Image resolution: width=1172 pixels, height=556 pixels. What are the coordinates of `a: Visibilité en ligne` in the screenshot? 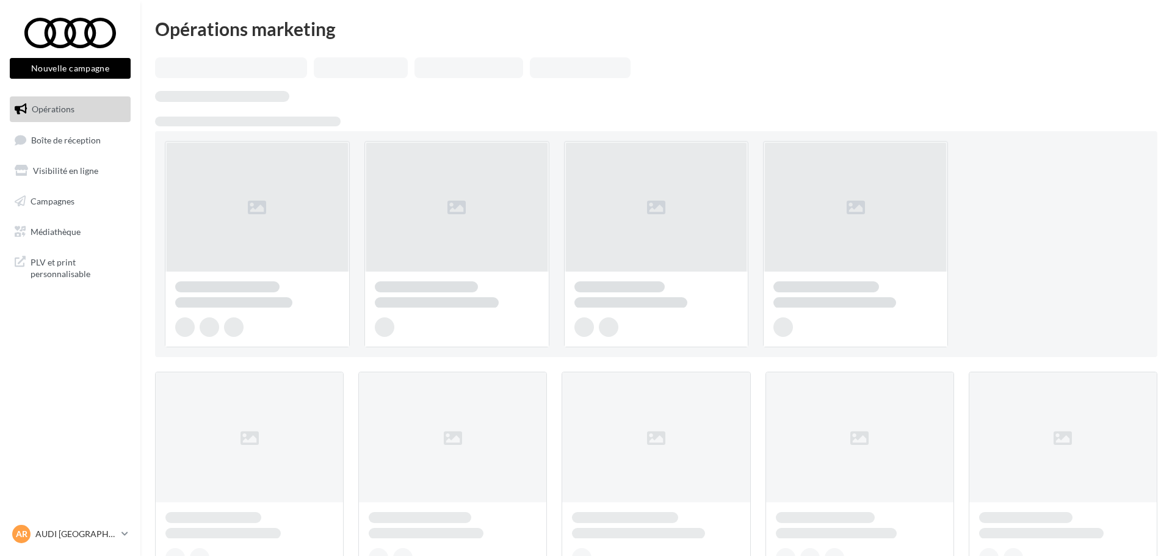 It's located at (70, 171).